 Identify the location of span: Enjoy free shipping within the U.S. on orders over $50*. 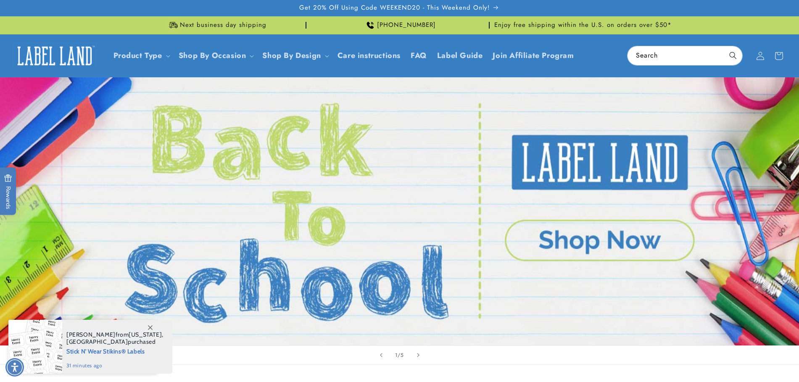
(583, 25).